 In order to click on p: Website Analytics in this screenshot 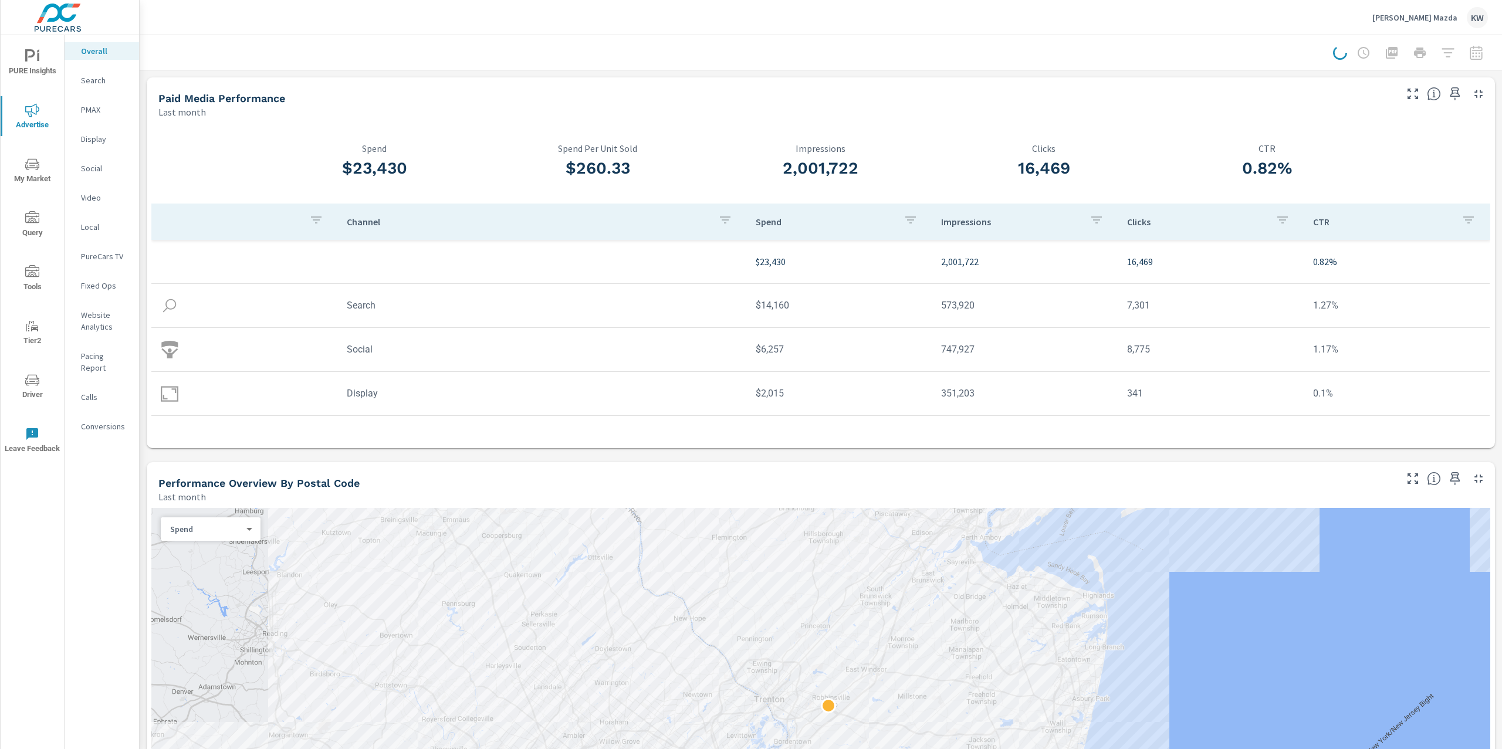, I will do `click(105, 321)`.